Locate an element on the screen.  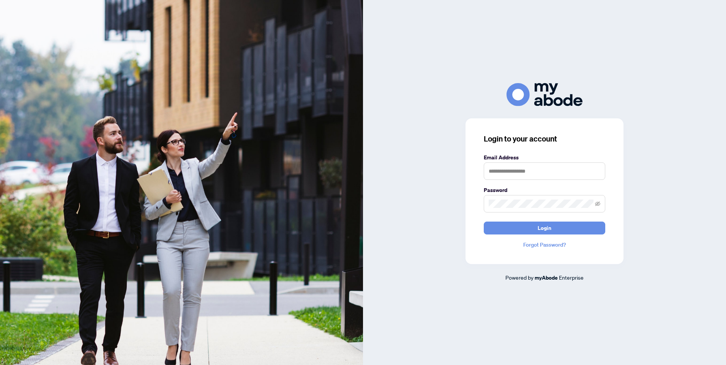
a: Forgot Password? is located at coordinates (544, 245).